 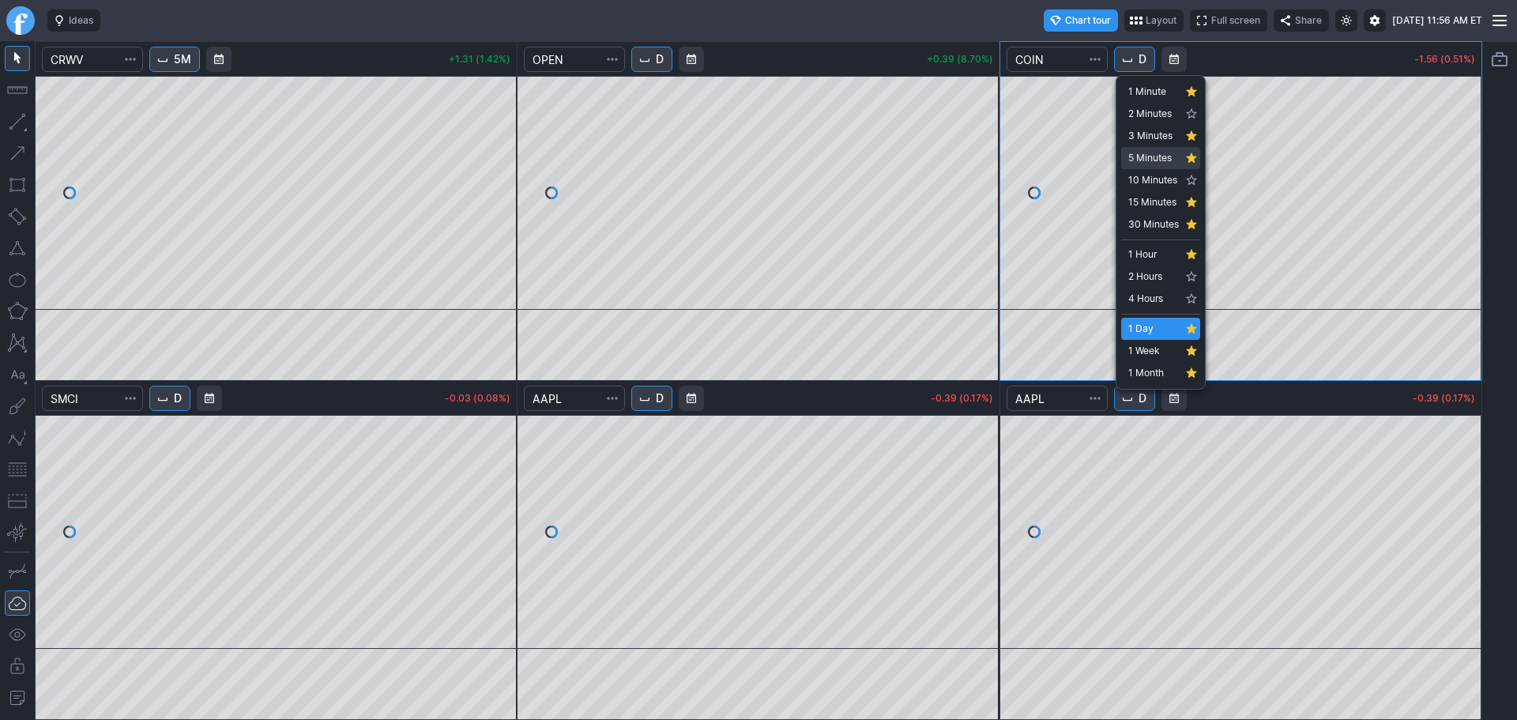 What do you see at coordinates (1153, 180) in the screenshot?
I see `span: 10 Minutes` at bounding box center [1153, 180].